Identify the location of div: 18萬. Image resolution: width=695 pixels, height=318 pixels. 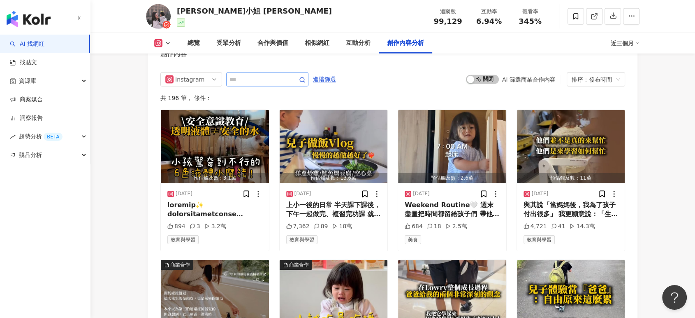
(342, 226).